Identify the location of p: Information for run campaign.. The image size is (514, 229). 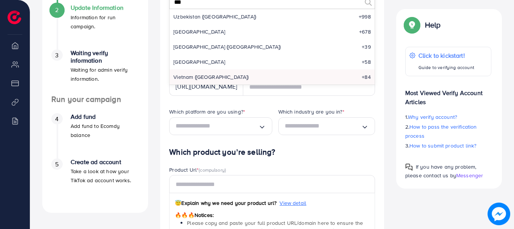
(105, 22).